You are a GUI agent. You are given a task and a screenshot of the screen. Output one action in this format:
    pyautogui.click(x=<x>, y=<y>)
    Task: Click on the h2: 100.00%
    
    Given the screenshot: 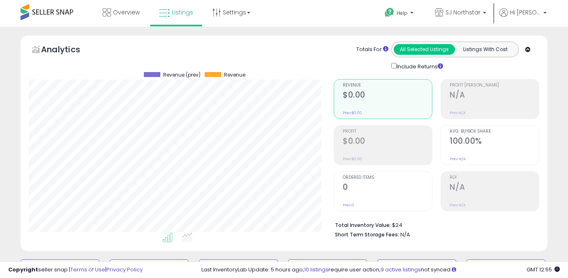 What is the action you would take?
    pyautogui.click(x=494, y=141)
    